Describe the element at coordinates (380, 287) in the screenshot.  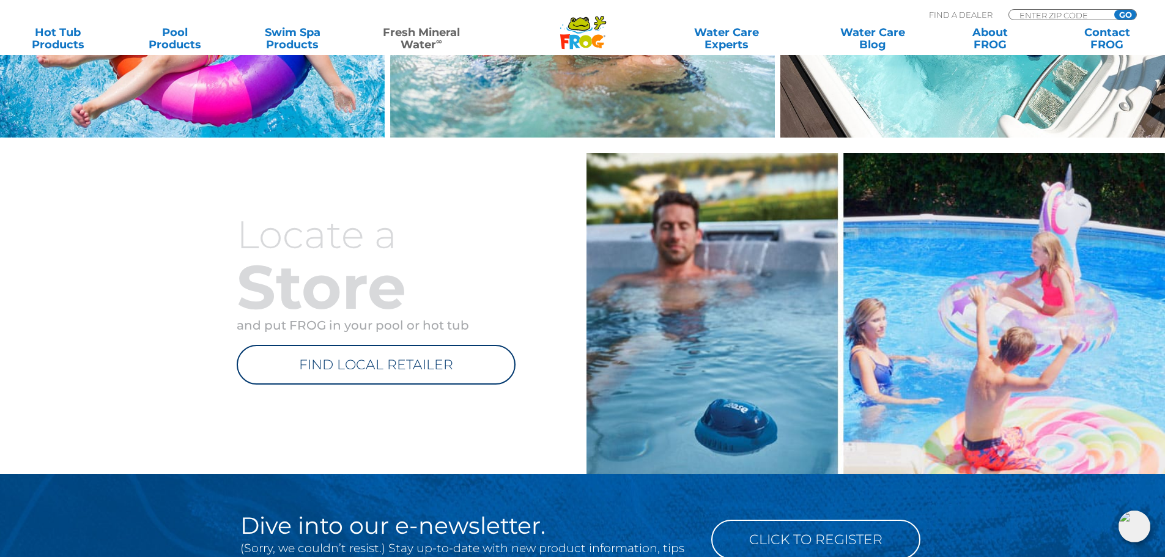
I see `h2: Store` at that location.